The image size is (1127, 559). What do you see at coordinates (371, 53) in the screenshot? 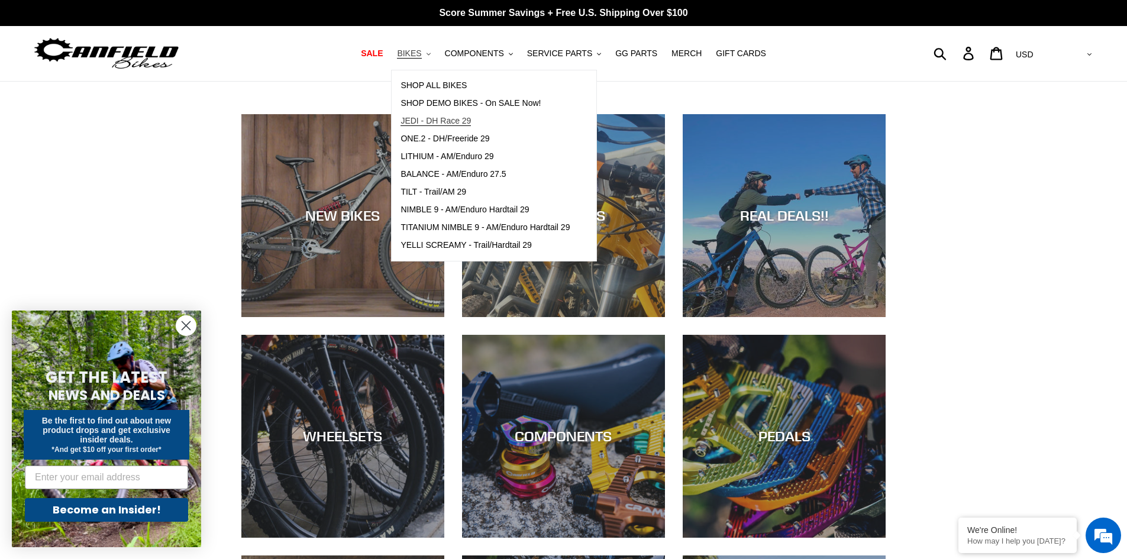
I see `span: SALE` at bounding box center [371, 53].